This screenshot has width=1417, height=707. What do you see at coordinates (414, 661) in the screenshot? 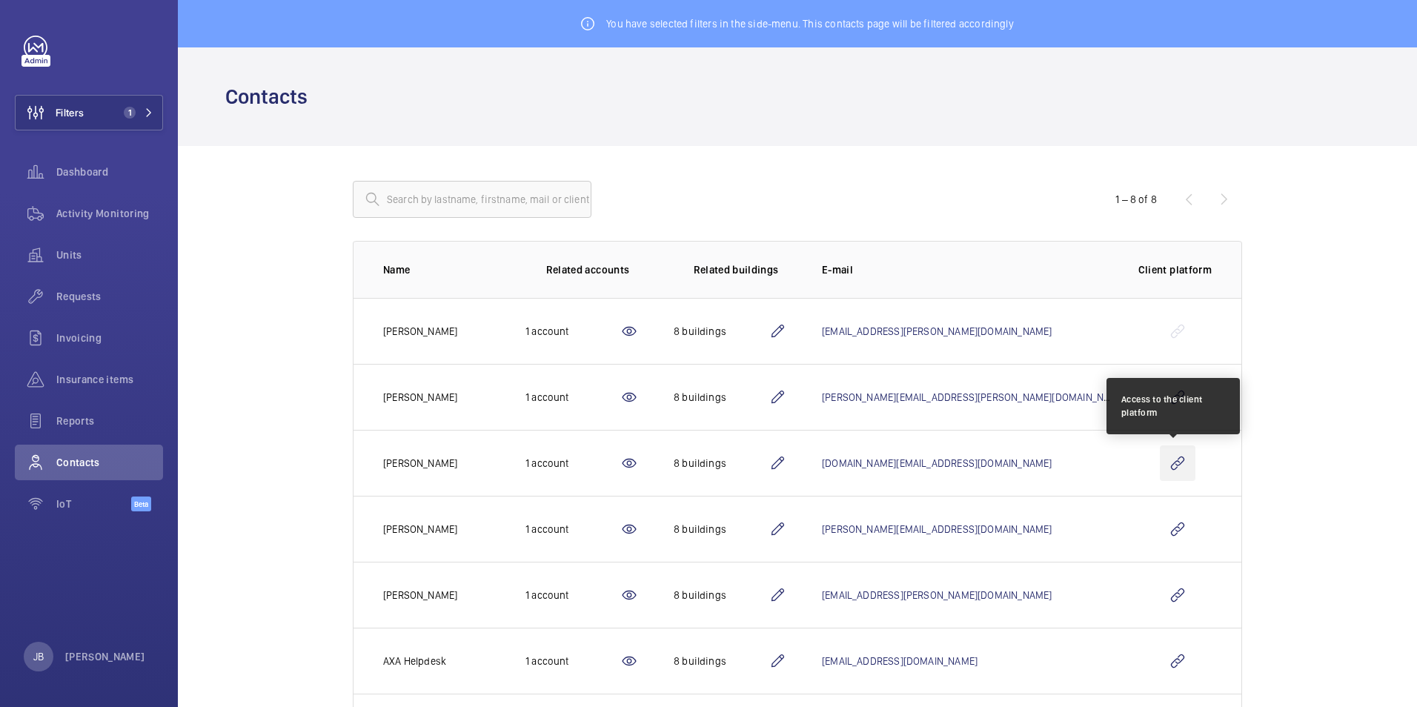
I see `p: AXA Helpdesk` at bounding box center [414, 661].